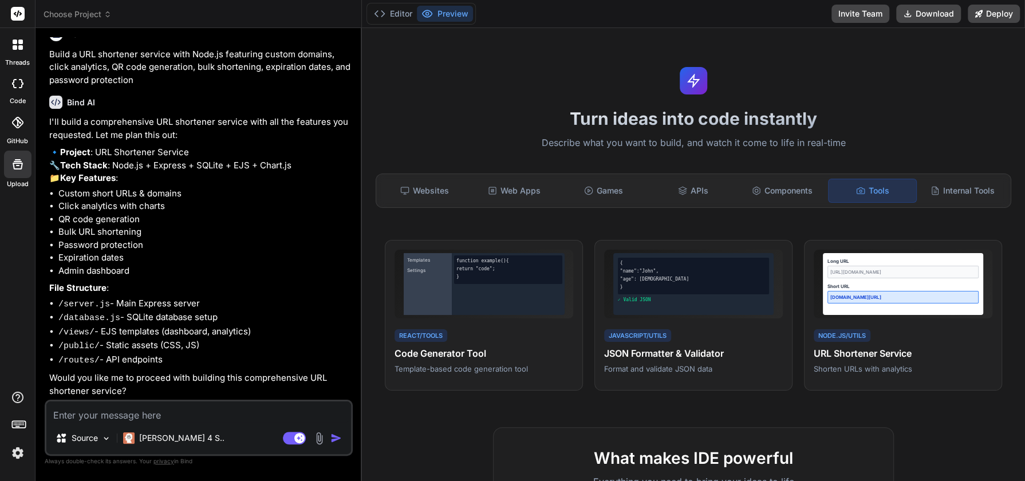 This screenshot has height=481, width=1025. I want to click on li: - Main Express server, so click(204, 304).